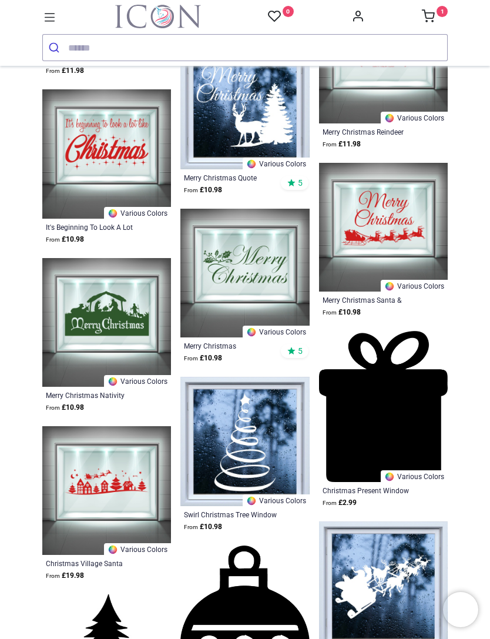 Image resolution: width=490 pixels, height=639 pixels. What do you see at coordinates (245, 105) in the screenshot?
I see `img: Merry Christmas Quote Reindeer Tree Window Sticker` at bounding box center [245, 105].